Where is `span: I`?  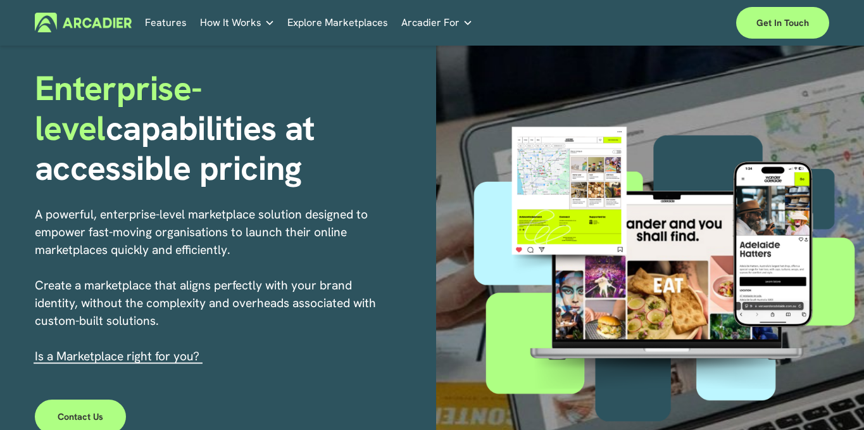
span: I is located at coordinates (117, 356).